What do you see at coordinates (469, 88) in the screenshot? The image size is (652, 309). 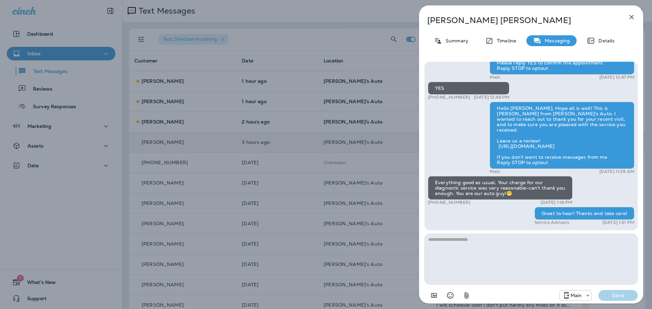 I see `div: YES` at bounding box center [469, 88].